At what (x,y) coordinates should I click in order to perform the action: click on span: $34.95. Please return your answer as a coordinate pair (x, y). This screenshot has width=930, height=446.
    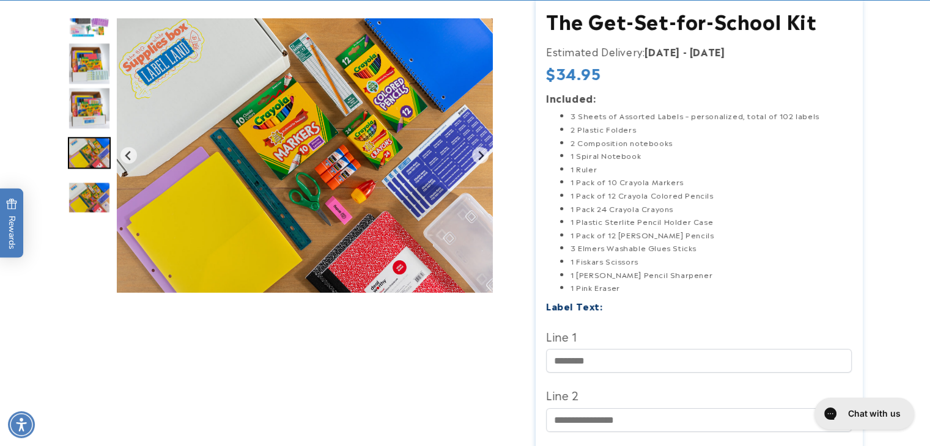
    Looking at the image, I should click on (573, 73).